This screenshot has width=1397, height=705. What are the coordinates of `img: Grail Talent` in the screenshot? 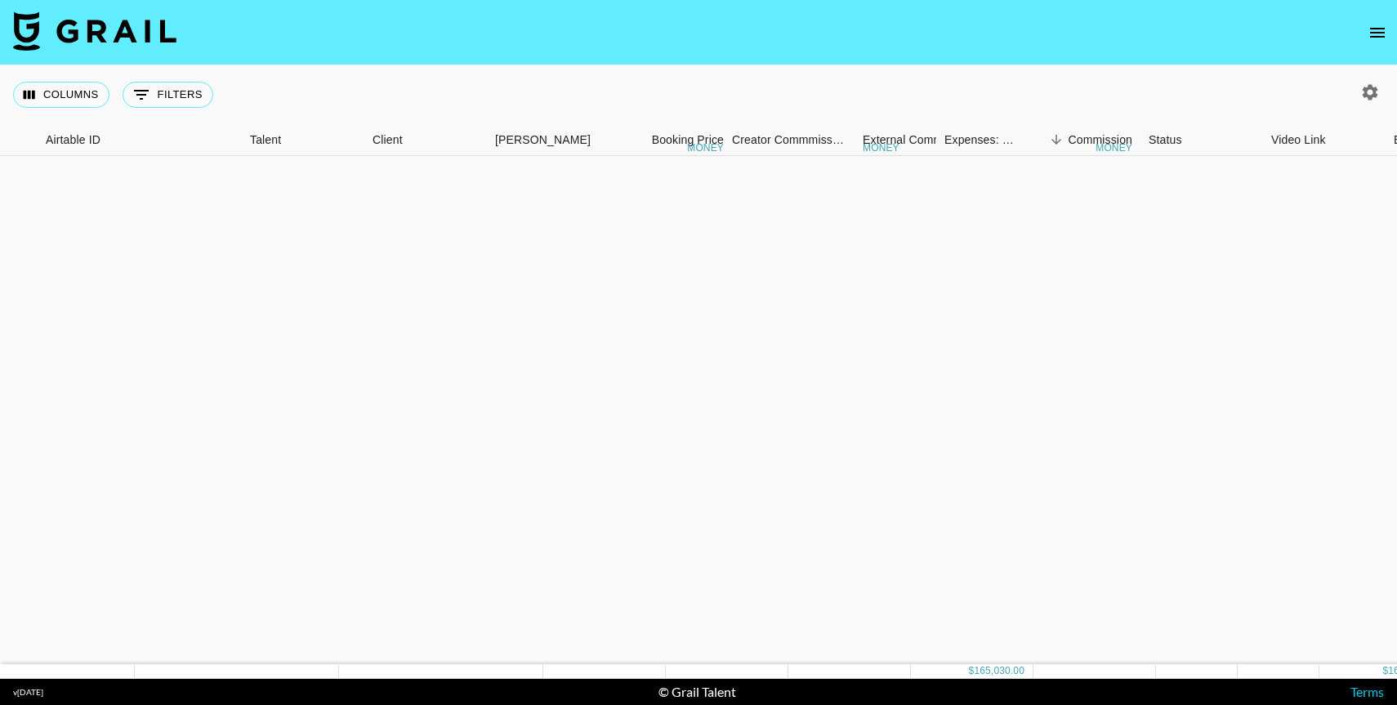 It's located at (95, 31).